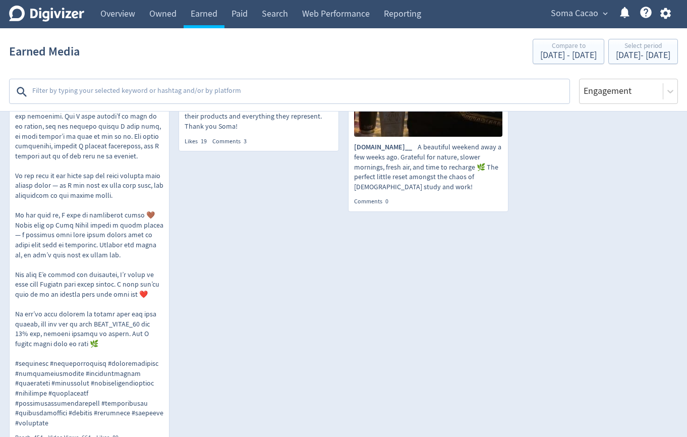 This screenshot has height=437, width=687. I want to click on span: Soma Cacao, so click(574, 14).